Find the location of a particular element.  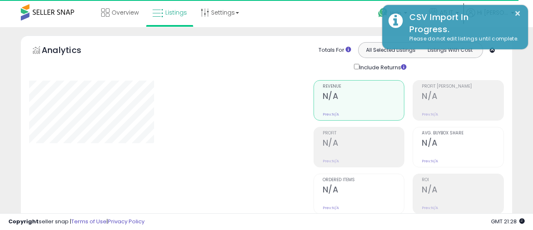

div: Please do not edit listings until complete. is located at coordinates (463, 39).